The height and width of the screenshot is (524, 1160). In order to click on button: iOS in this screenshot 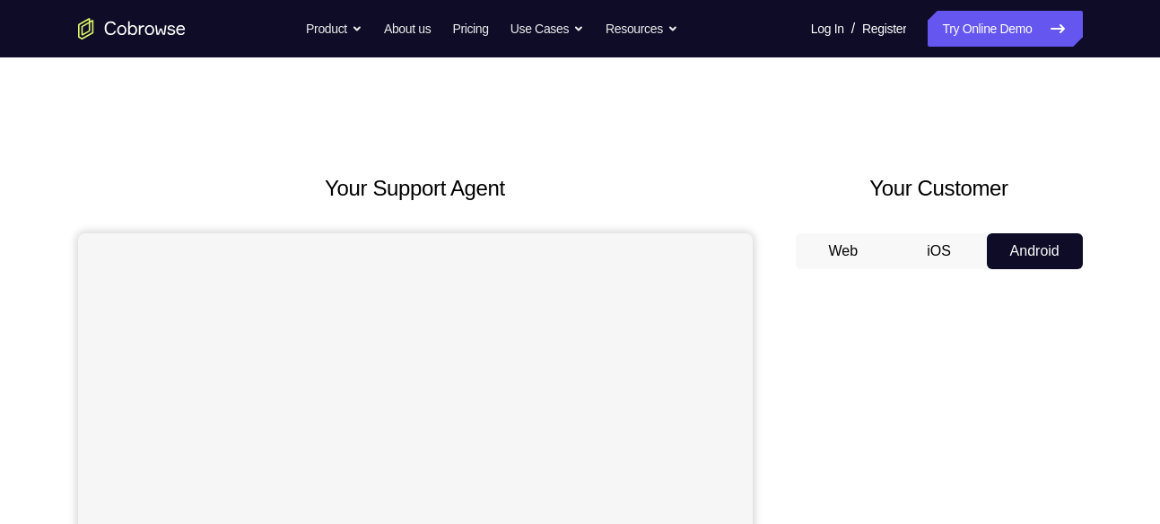, I will do `click(938, 251)`.